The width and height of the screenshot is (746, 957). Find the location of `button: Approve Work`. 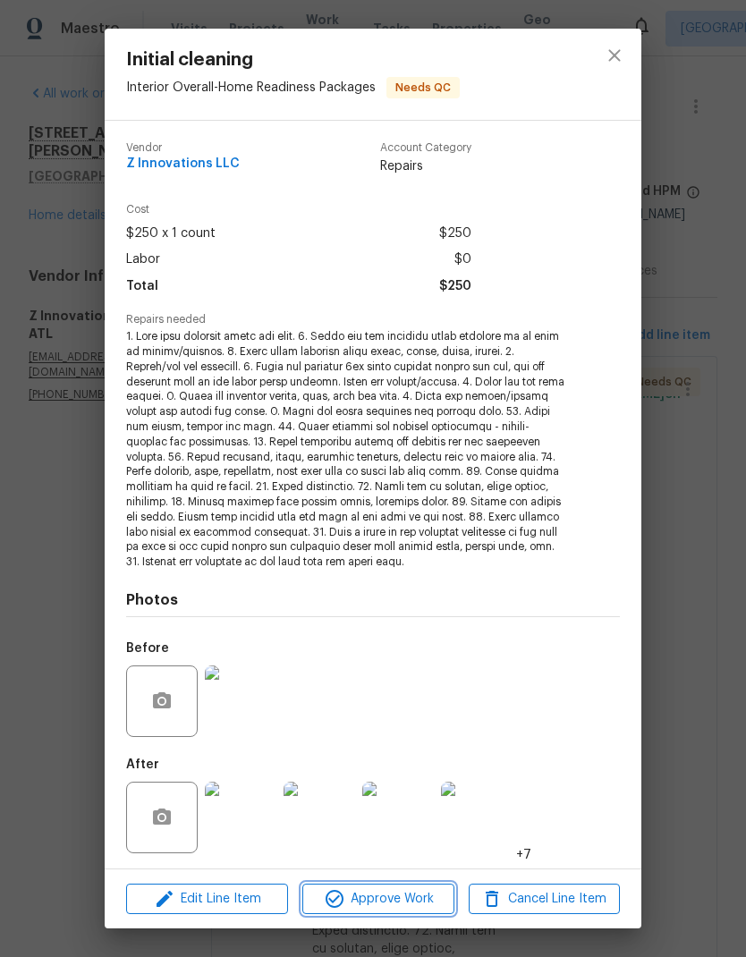

button: Approve Work is located at coordinates (378, 899).